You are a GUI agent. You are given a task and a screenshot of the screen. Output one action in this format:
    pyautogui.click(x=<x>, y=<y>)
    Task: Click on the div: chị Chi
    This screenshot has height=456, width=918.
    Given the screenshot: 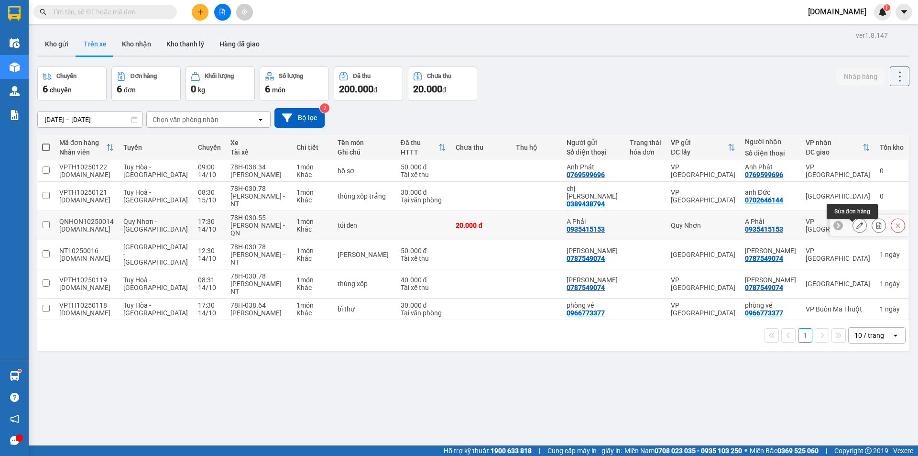 What is the action you would take?
    pyautogui.click(x=594, y=192)
    